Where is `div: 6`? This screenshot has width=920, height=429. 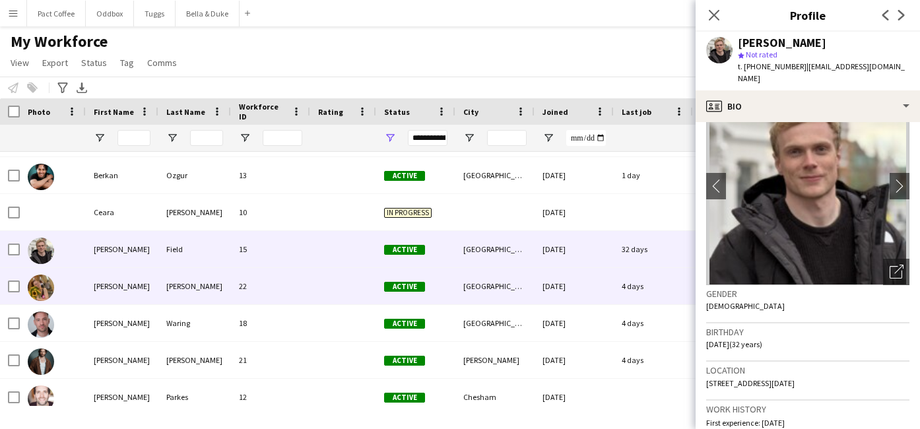
div: 6 is located at coordinates (736, 249).